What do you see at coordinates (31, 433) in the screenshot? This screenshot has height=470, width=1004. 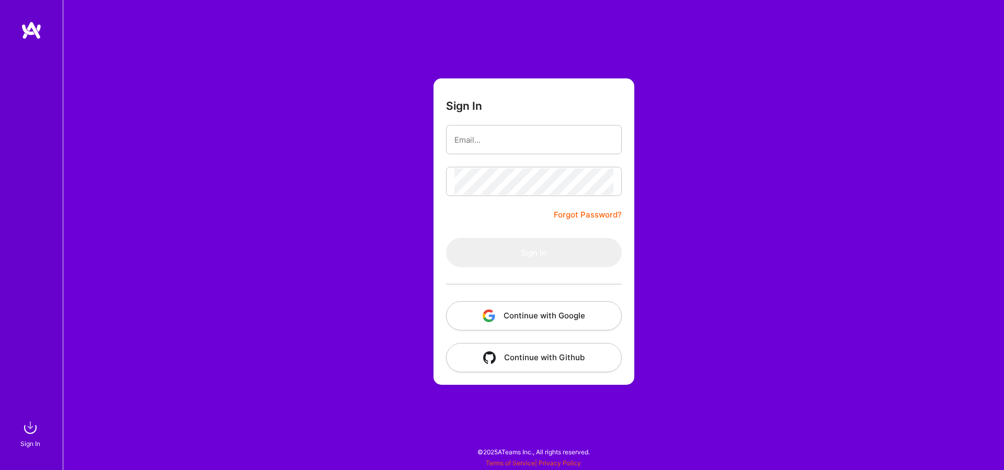 I see `a: sign inSign In` at bounding box center [31, 433].